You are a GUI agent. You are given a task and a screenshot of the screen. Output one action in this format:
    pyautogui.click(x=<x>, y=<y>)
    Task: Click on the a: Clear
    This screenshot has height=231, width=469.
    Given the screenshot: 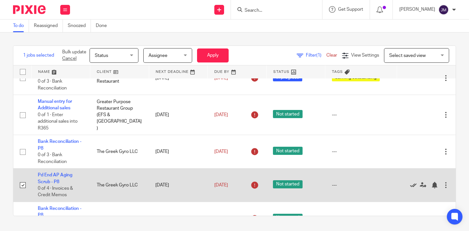 What is the action you would take?
    pyautogui.click(x=332, y=55)
    